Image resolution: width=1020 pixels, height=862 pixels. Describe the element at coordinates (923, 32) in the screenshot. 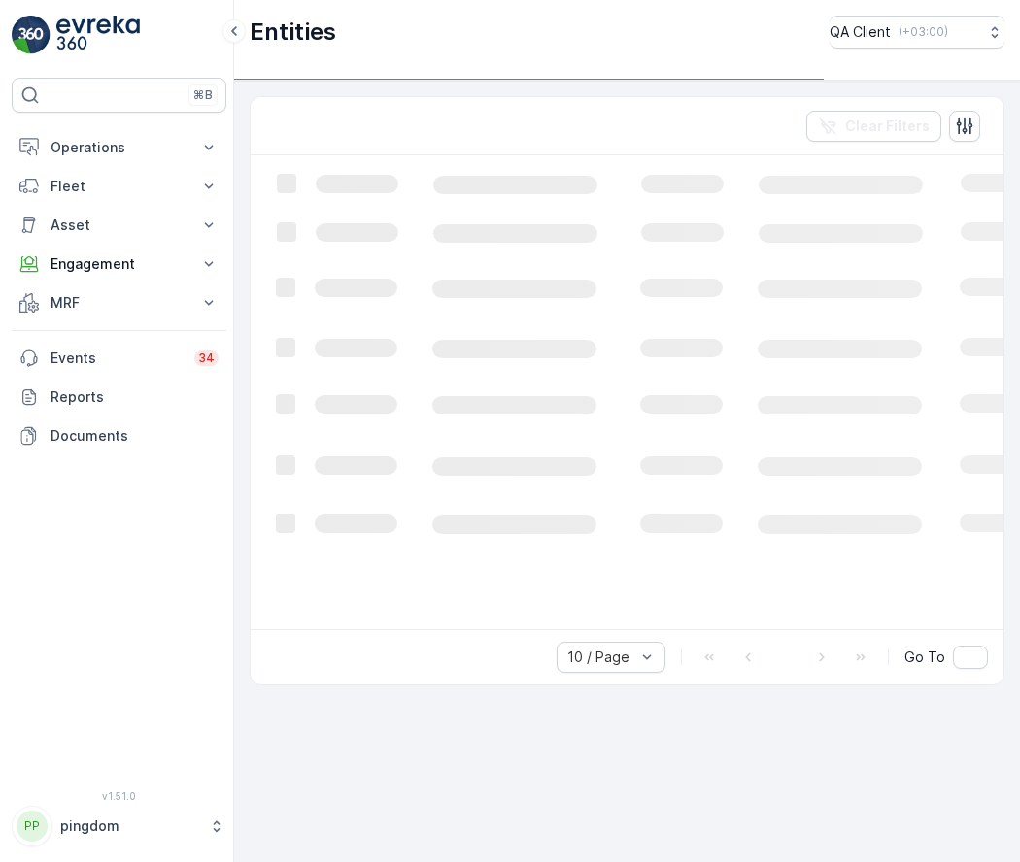

I see `p: ( +03:00 )` at that location.